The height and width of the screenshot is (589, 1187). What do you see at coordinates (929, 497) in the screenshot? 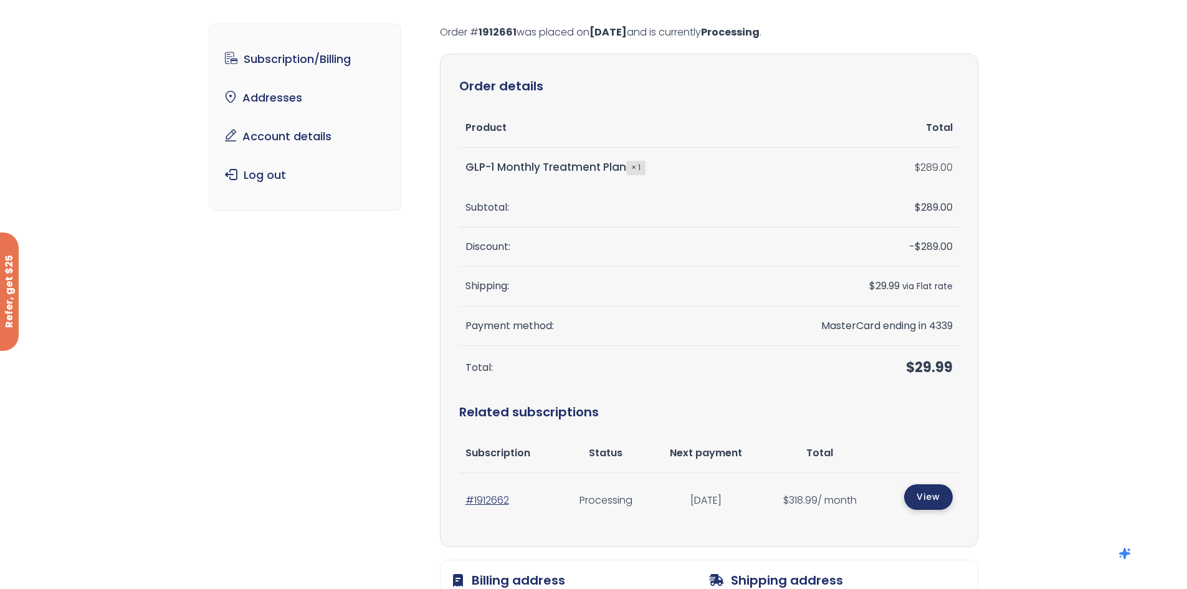
I see `a: View` at bounding box center [929, 497].